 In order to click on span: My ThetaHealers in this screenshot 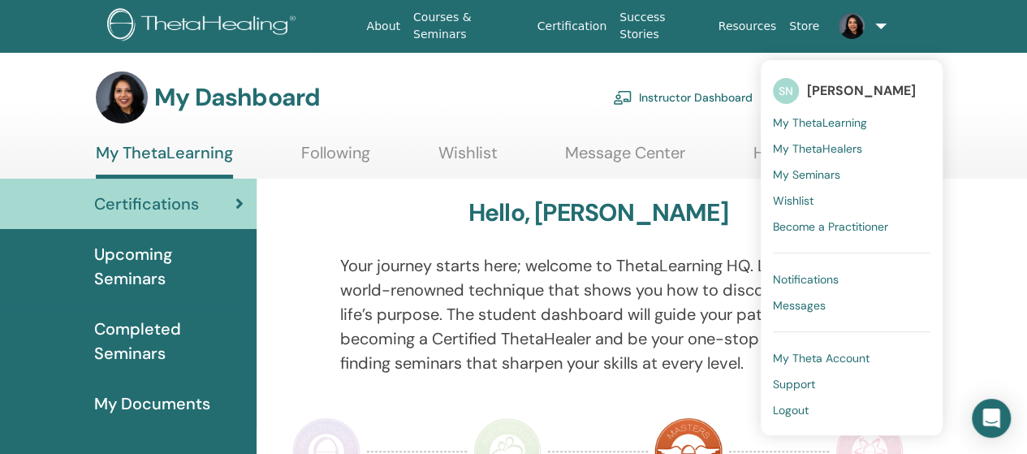, I will do `click(818, 149)`.